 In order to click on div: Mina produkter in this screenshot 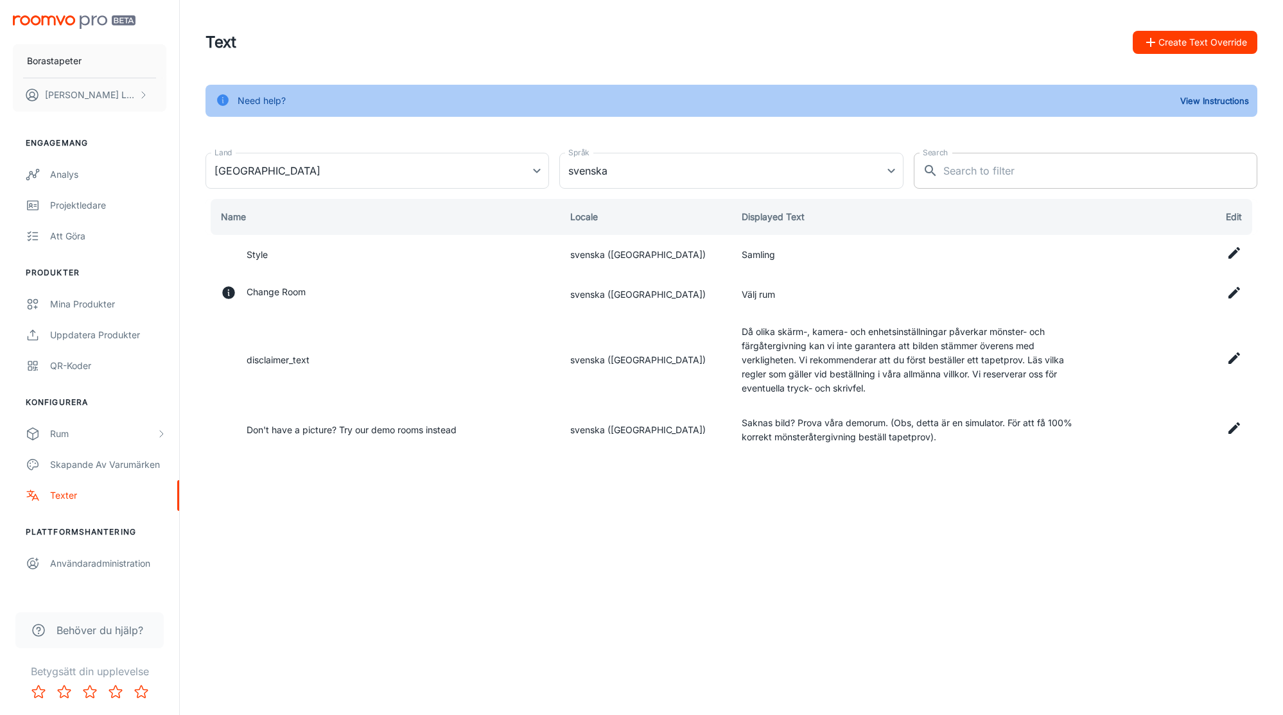, I will do `click(108, 304)`.